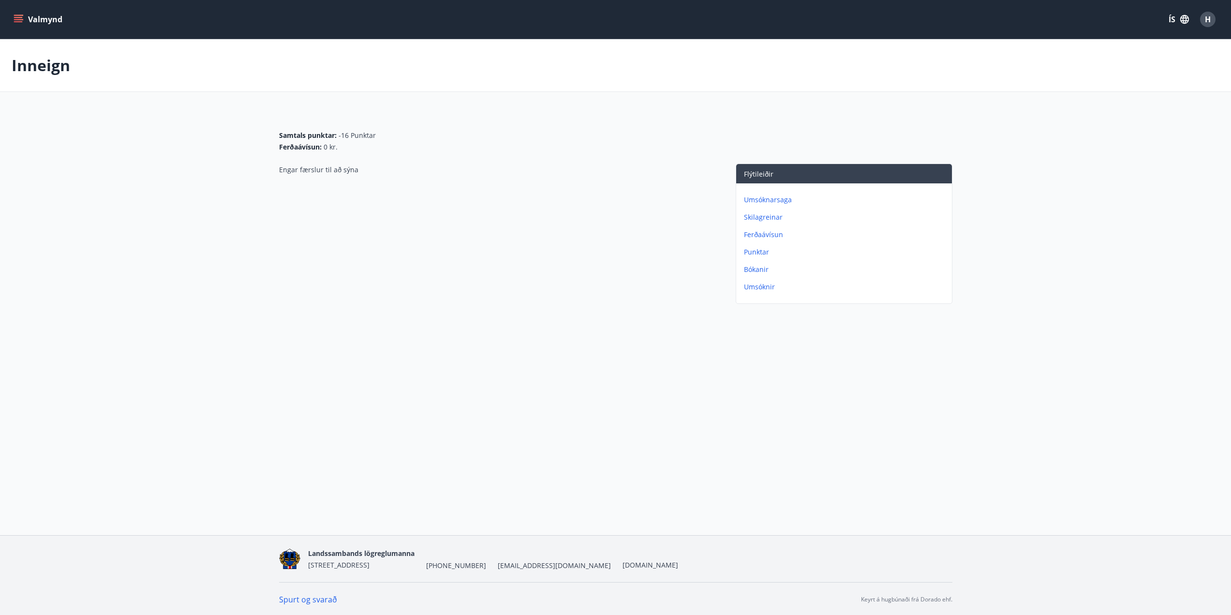 The image size is (1231, 615). Describe the element at coordinates (846, 235) in the screenshot. I see `p: Ferðaávísun` at that location.